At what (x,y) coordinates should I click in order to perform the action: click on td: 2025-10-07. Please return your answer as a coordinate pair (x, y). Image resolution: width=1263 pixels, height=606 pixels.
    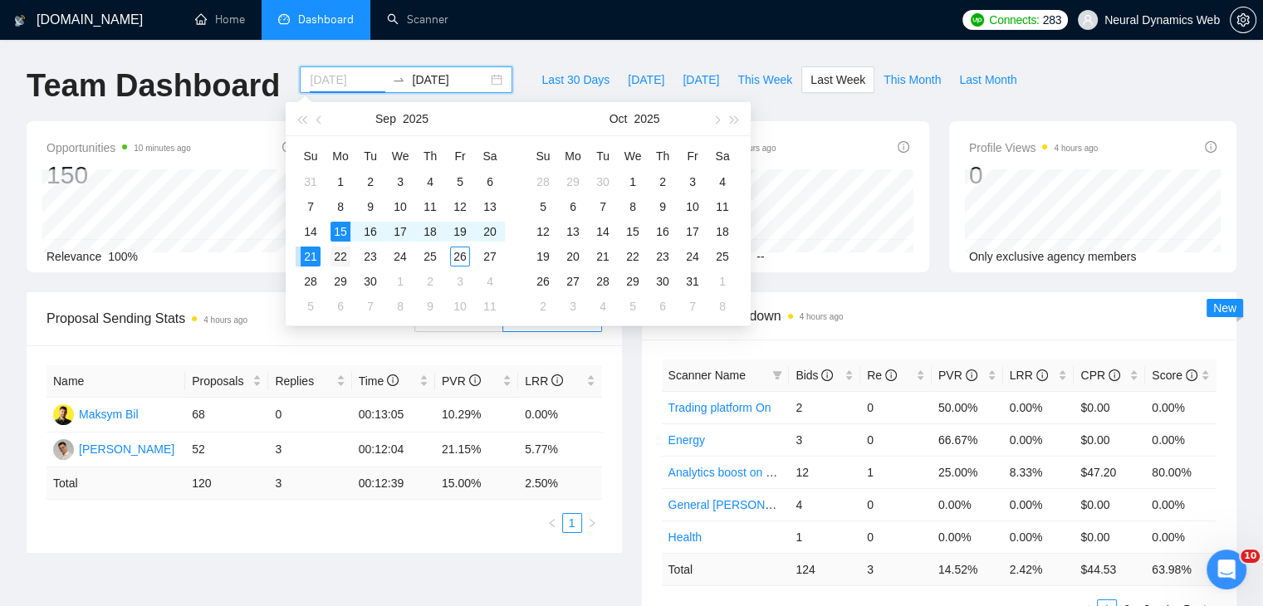
    Looking at the image, I should click on (603, 207).